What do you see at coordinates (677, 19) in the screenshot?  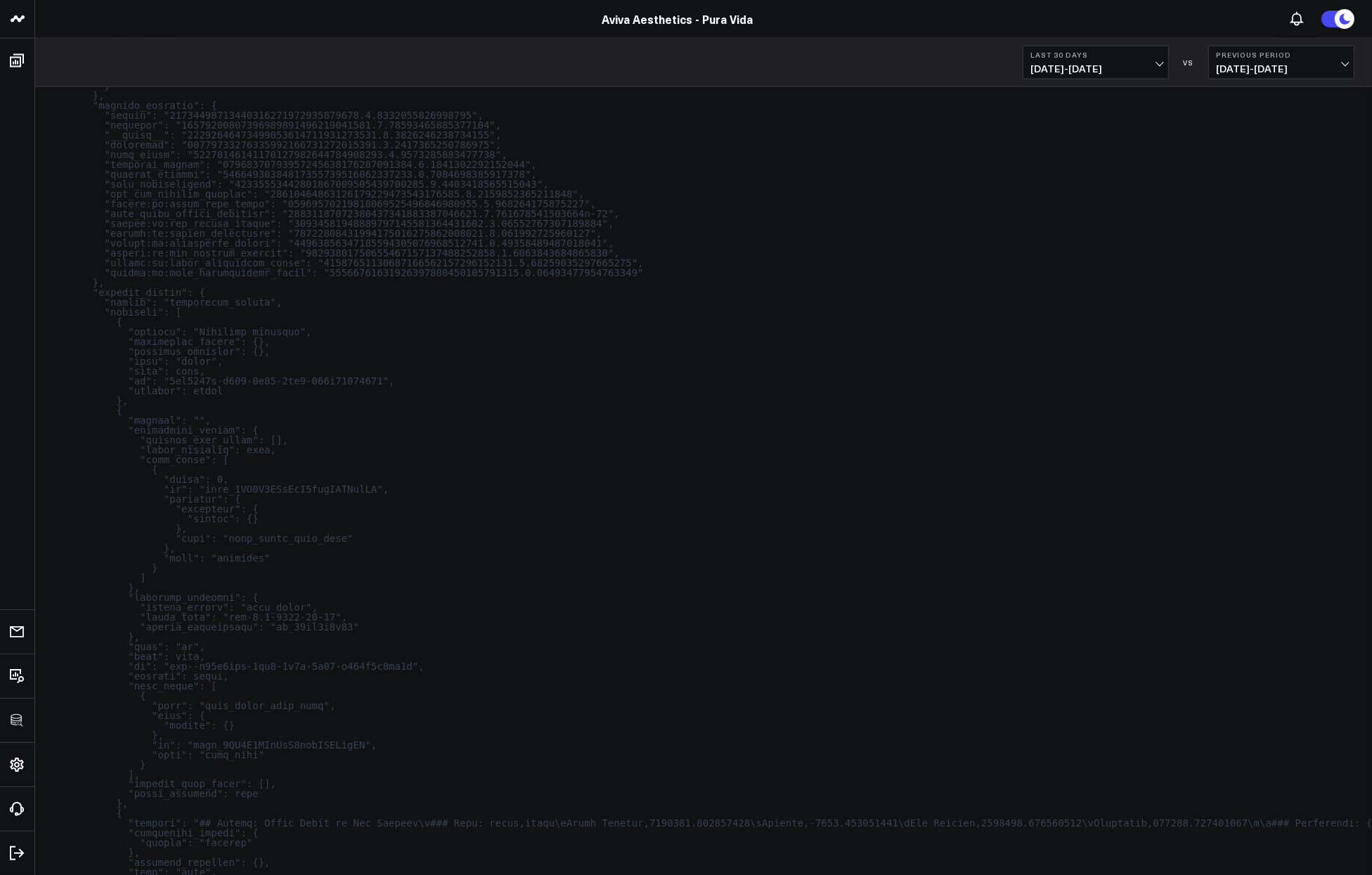 I see `a: Aviva Aesthetics - Pura Vida` at bounding box center [677, 19].